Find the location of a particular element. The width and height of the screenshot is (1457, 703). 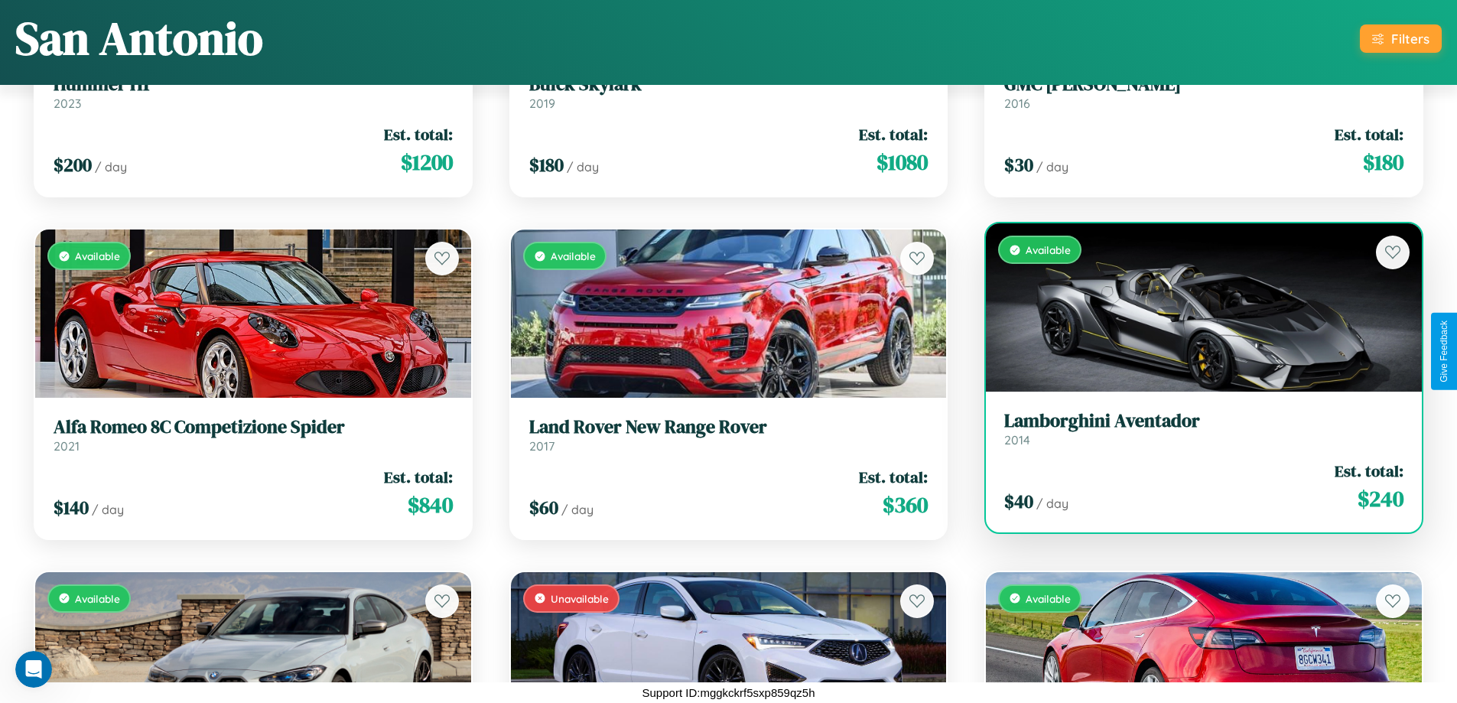

span: $ 1200 is located at coordinates (427, 162).